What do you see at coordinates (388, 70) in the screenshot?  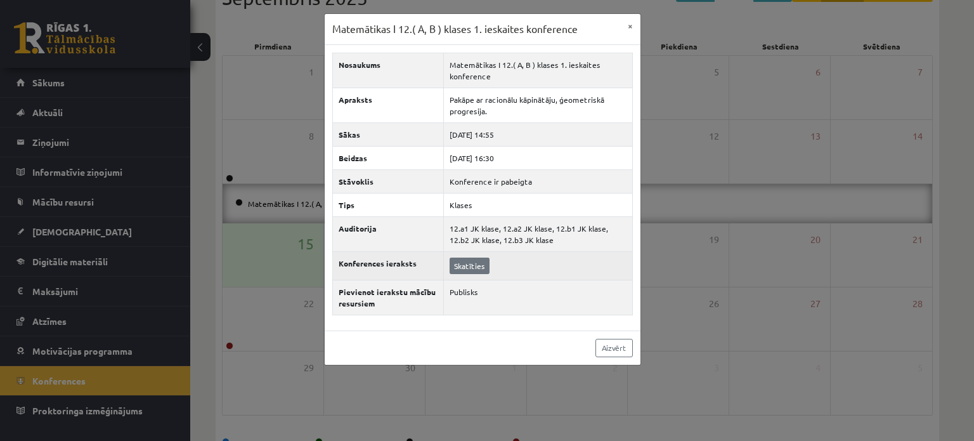 I see `th: Nosaukums` at bounding box center [388, 70].